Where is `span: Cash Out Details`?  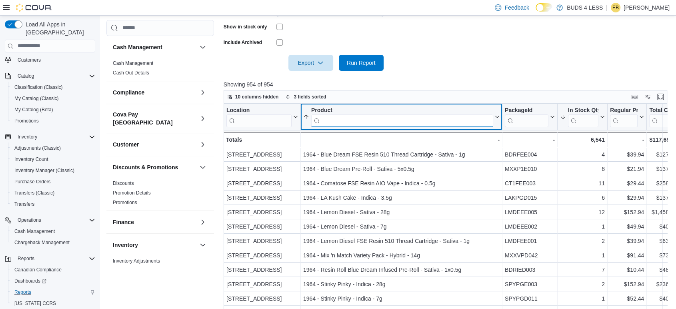
span: Cash Out Details is located at coordinates (131, 73).